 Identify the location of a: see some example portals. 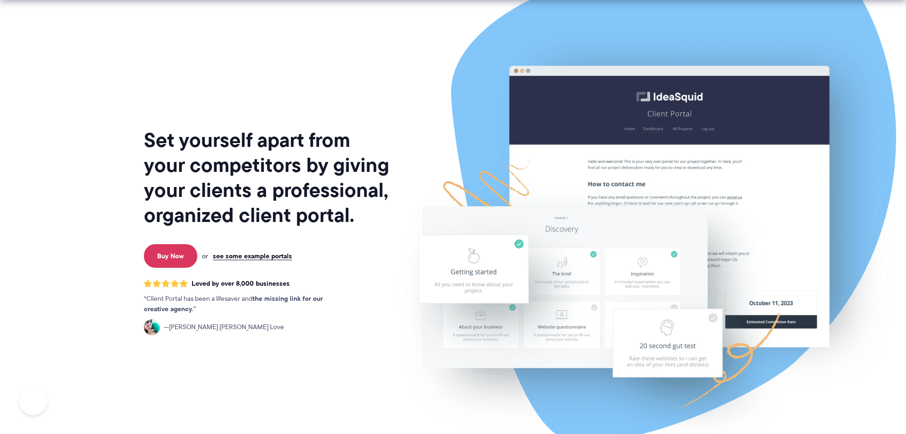
(252, 256).